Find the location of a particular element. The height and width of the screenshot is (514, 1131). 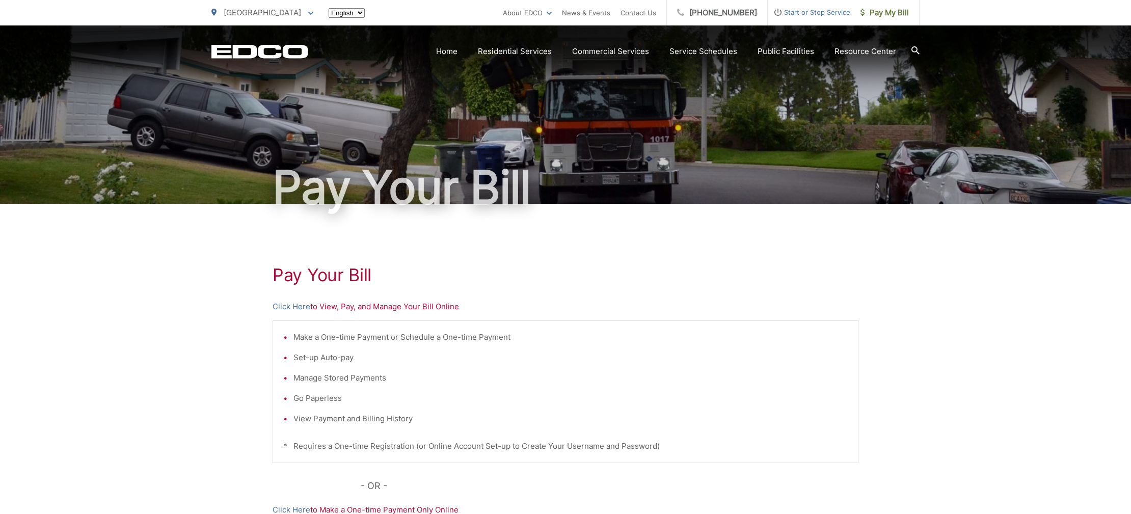

p: - OR - is located at coordinates (610, 486).